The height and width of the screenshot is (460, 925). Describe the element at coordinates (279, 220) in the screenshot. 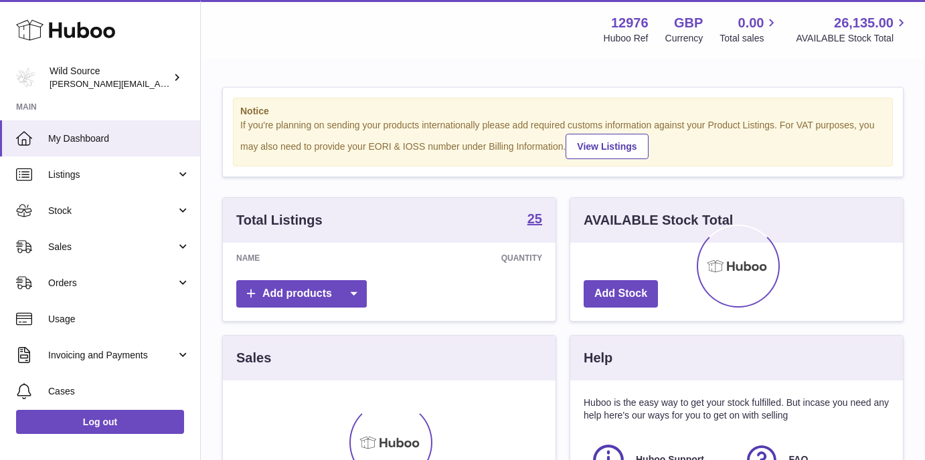

I see `h3: Total Listings` at that location.